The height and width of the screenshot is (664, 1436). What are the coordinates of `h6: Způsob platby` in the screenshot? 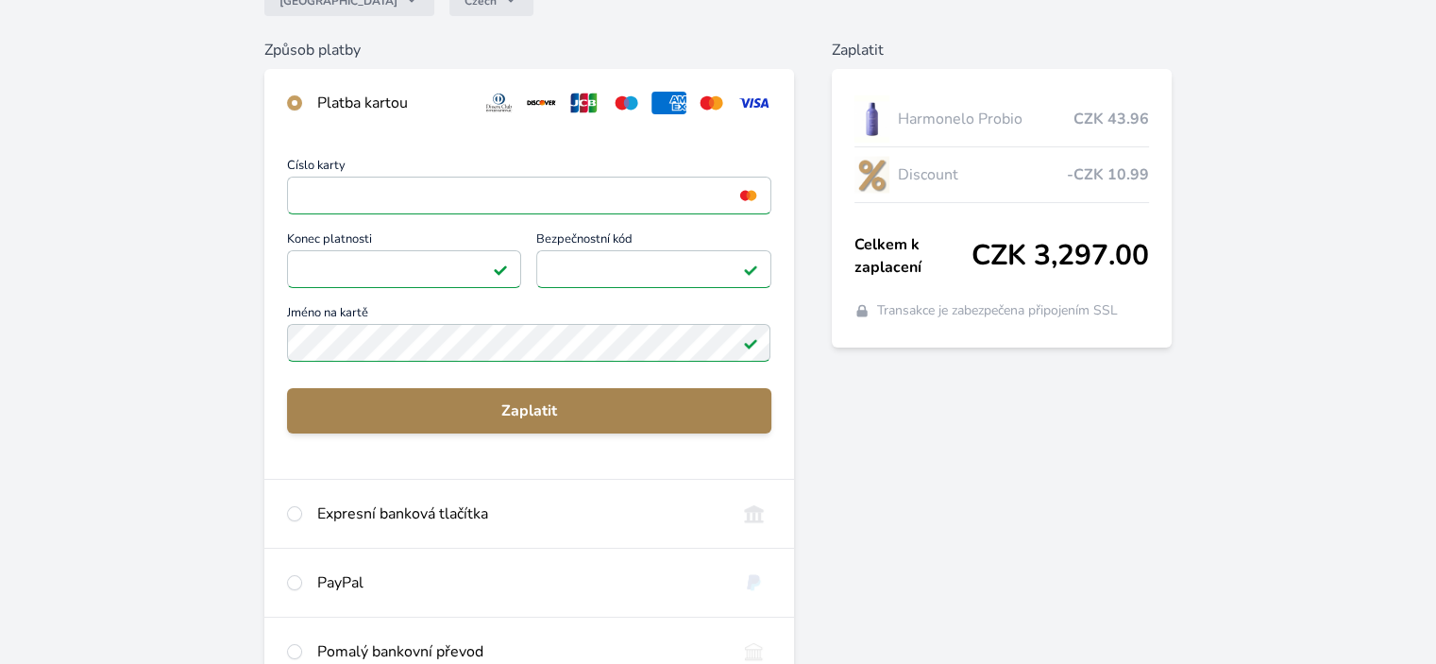 It's located at (529, 50).